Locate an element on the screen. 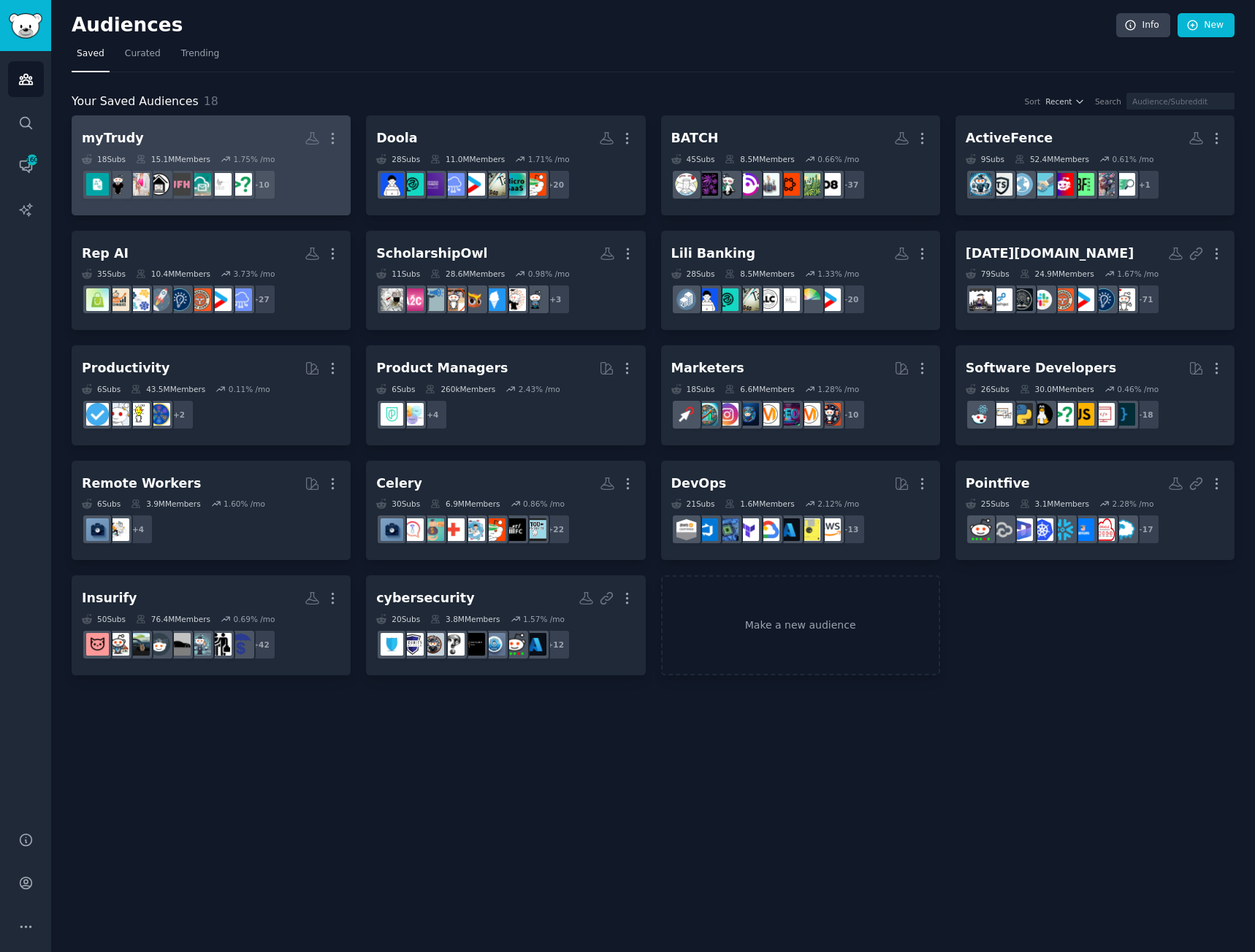 This screenshot has height=952, width=1255. div: + 42 is located at coordinates (260, 644).